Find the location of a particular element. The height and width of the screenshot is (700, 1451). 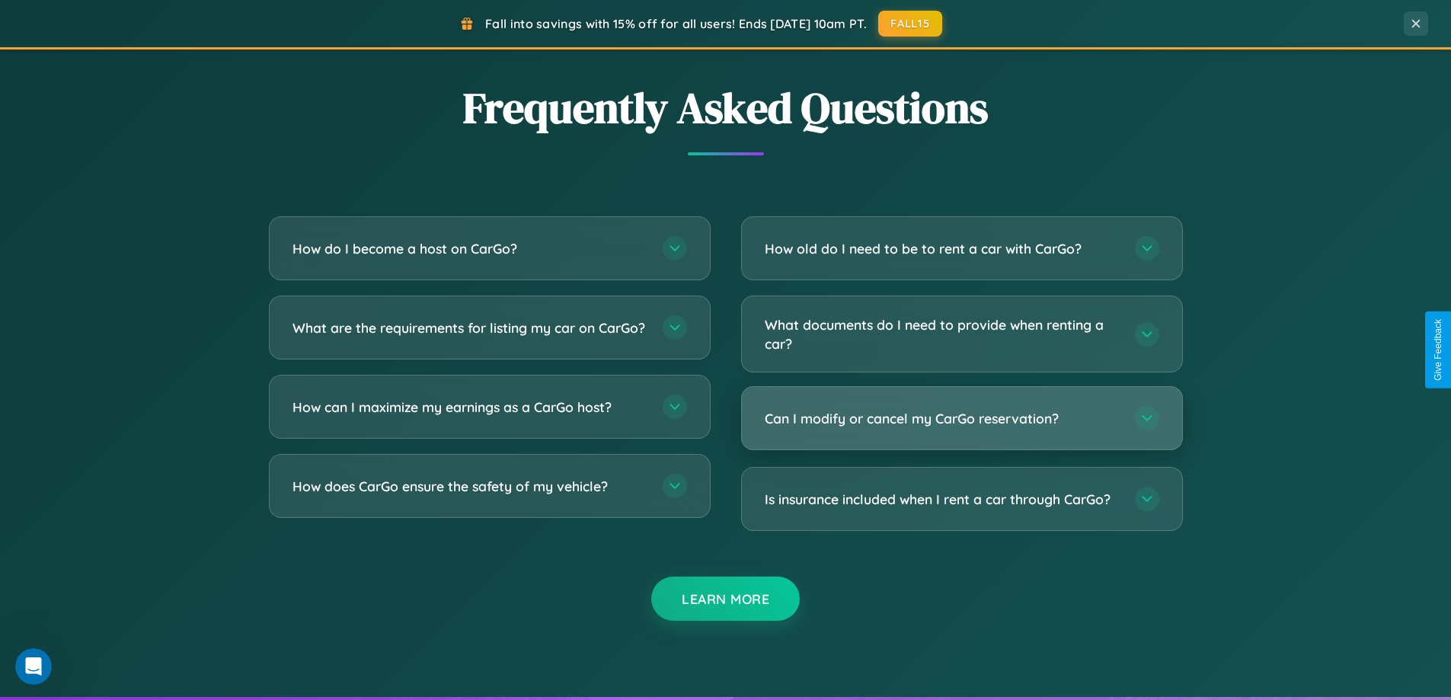

div: Give Feedback is located at coordinates (1438, 350).